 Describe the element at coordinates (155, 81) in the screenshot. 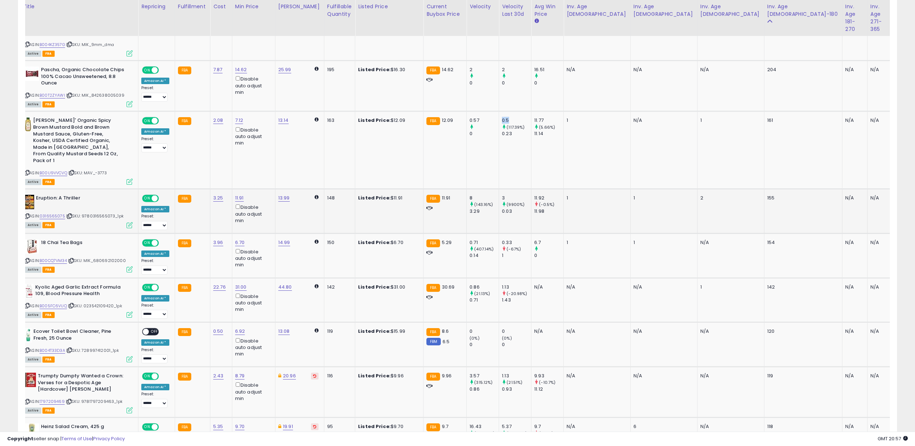

I see `div: Amazon AI *` at that location.